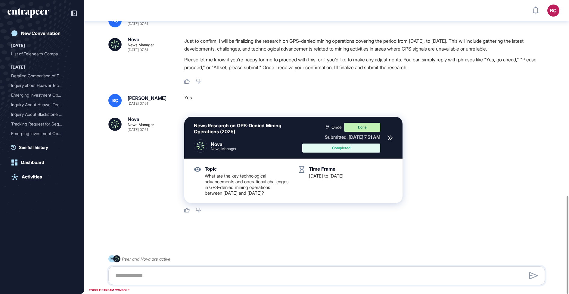 The image size is (569, 294). What do you see at coordinates (42, 105) in the screenshot?
I see `div: Inquiry About Huawei Technologies` at bounding box center [42, 105].